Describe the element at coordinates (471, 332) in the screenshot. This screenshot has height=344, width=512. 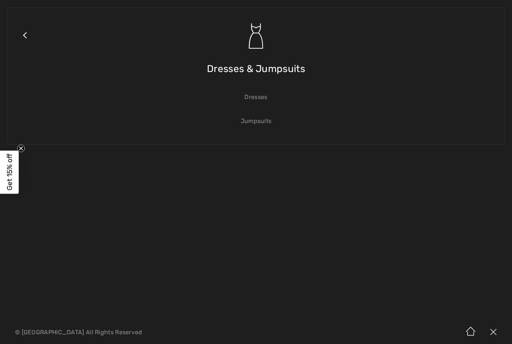
I see `img: Home` at that location.